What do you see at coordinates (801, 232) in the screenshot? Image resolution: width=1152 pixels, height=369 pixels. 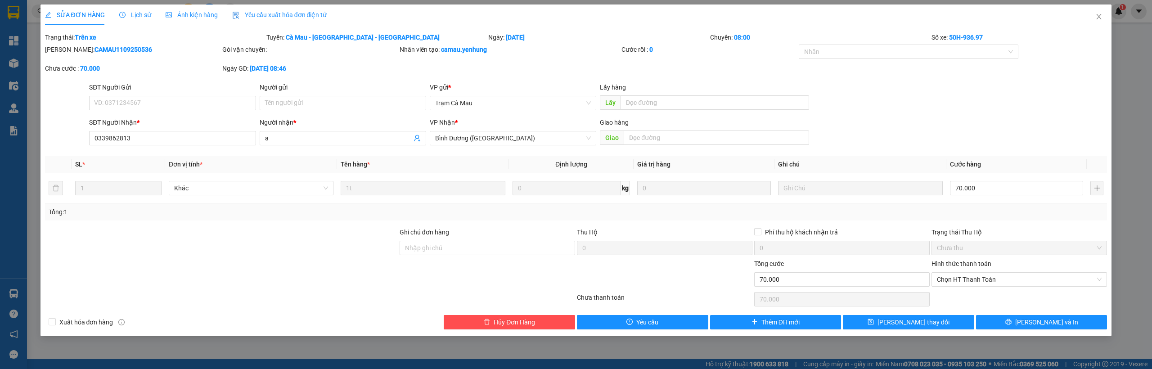 I see `span: Phí thu hộ khách nhận trả` at bounding box center [801, 232].